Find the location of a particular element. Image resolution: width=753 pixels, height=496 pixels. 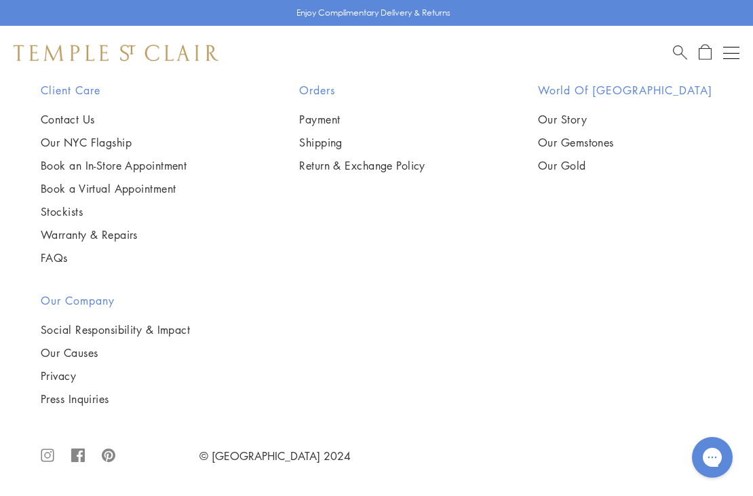

a: Stockists is located at coordinates (113, 212).